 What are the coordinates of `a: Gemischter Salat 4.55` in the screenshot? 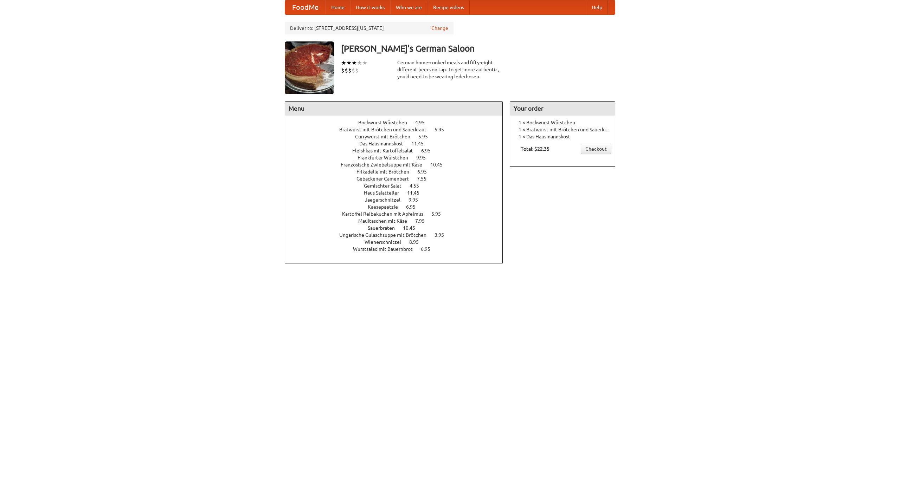 It's located at (398, 186).